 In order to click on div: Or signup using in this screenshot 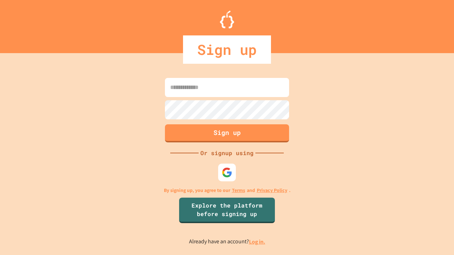, I will do `click(227, 153)`.